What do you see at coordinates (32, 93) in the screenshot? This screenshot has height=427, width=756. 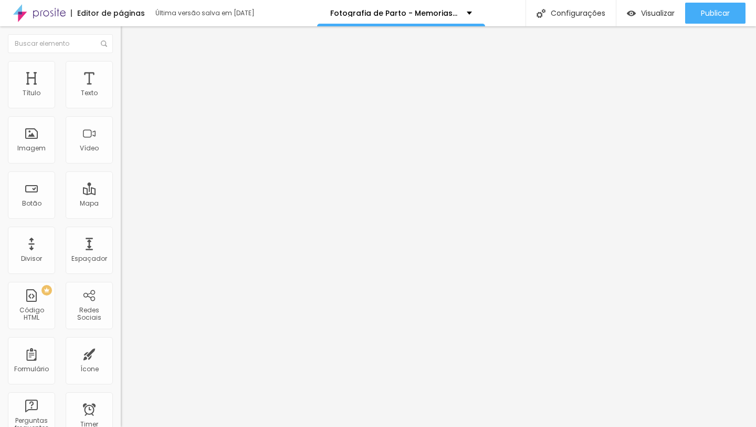 I see `div: Título` at bounding box center [32, 93].